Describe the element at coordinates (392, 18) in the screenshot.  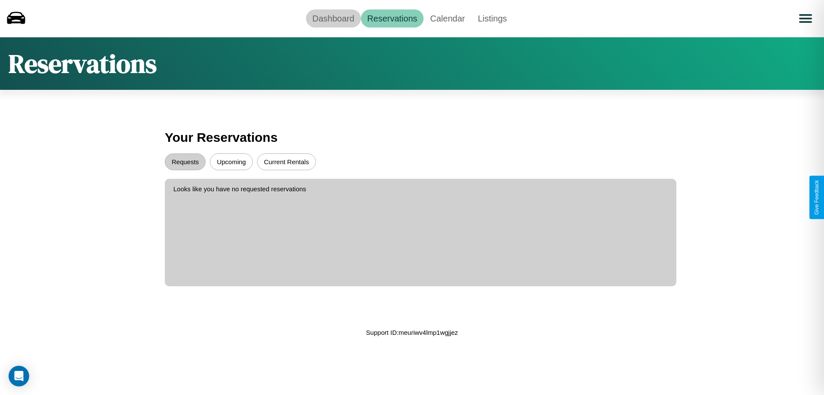
I see `a: Reservations` at that location.